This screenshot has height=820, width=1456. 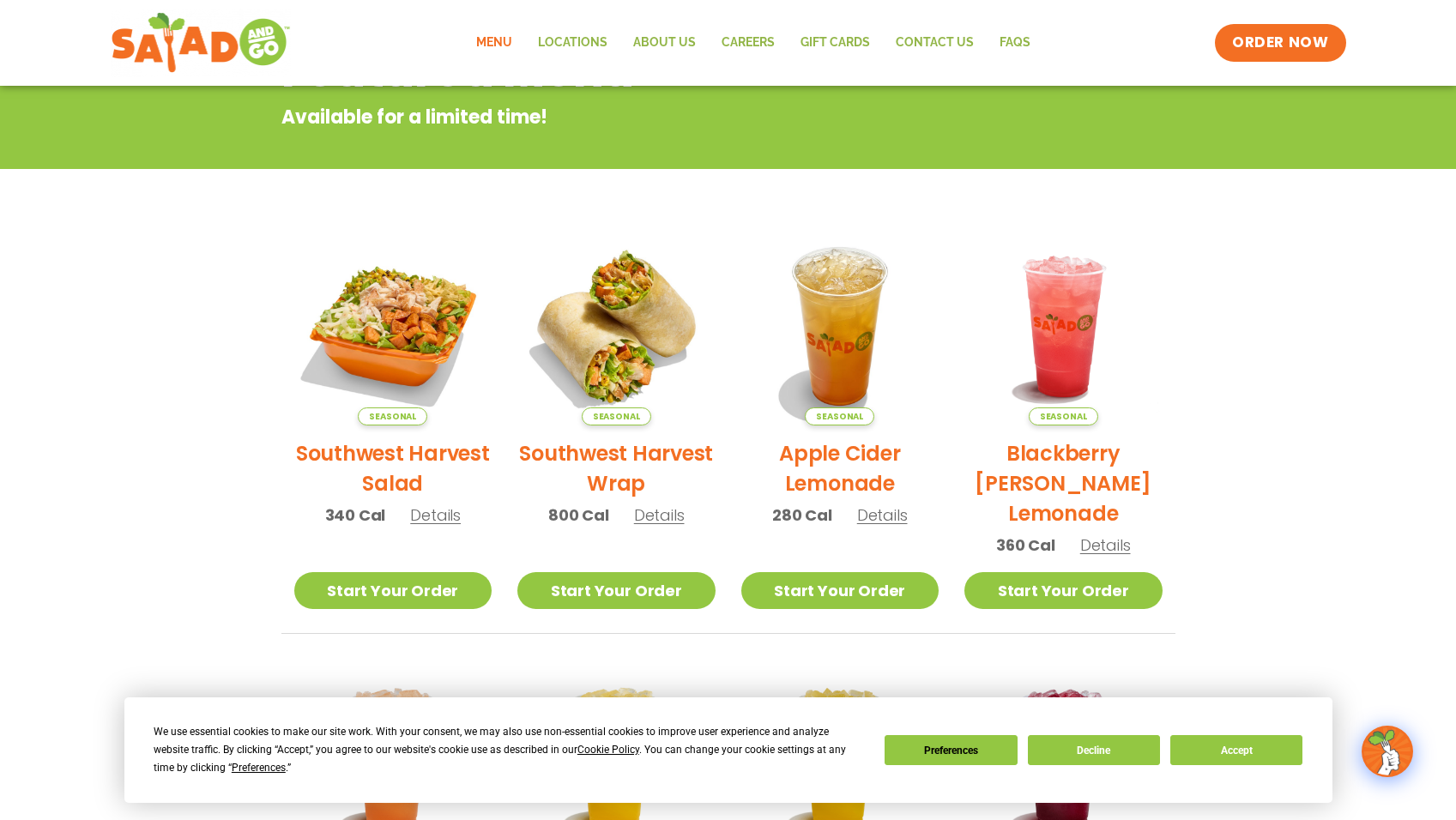 I want to click on a: Careers, so click(x=748, y=43).